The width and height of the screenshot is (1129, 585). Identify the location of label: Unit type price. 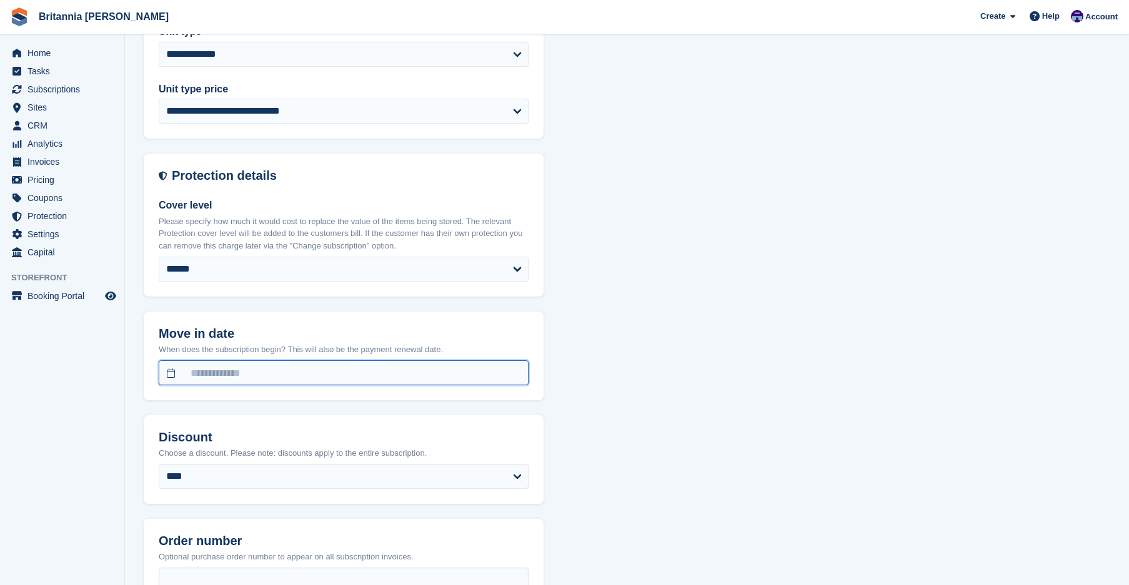
(344, 89).